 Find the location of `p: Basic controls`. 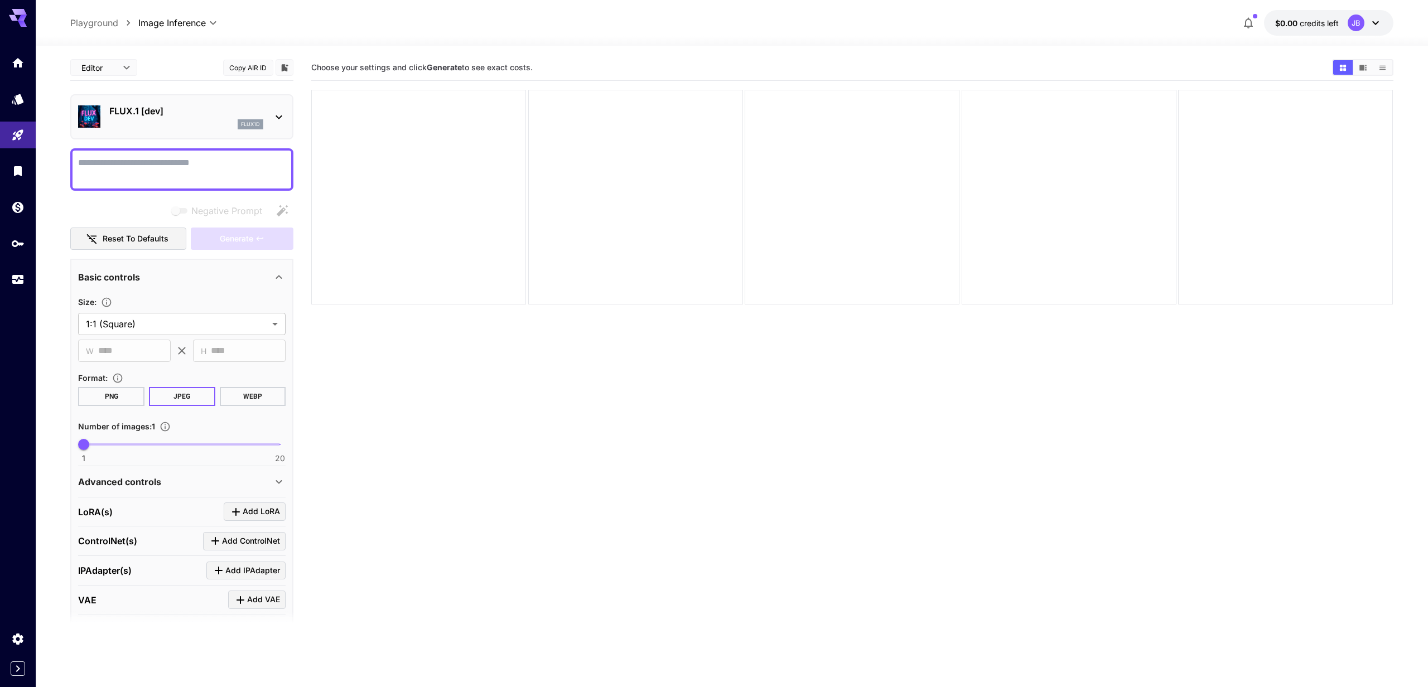

p: Basic controls is located at coordinates (109, 277).